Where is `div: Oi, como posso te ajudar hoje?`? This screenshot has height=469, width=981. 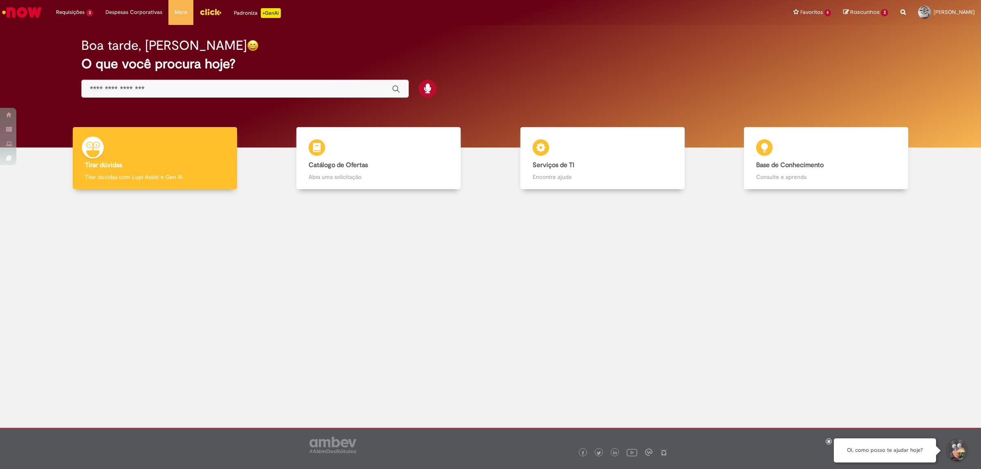
div: Oi, como posso te ajudar hoje? is located at coordinates (885, 450).